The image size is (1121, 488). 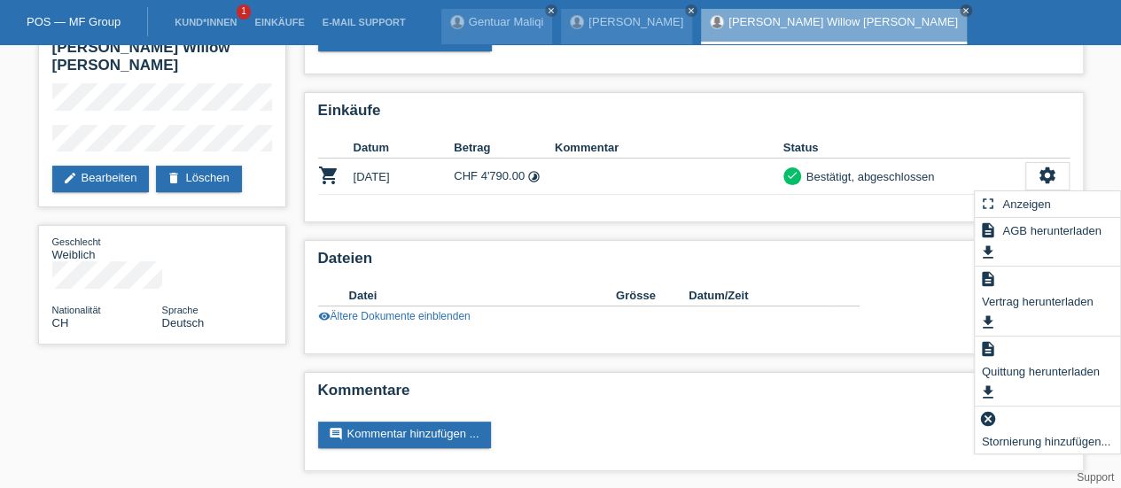 What do you see at coordinates (868, 176) in the screenshot?
I see `div: Bestätigt, abgeschlossen` at bounding box center [868, 176].